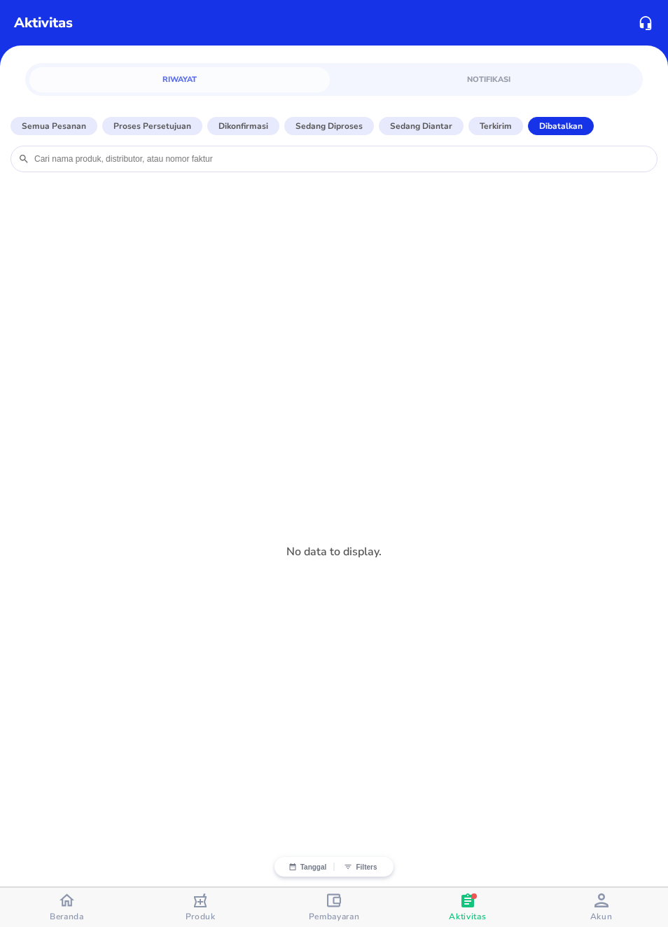 The height and width of the screenshot is (927, 668). Describe the element at coordinates (334, 916) in the screenshot. I see `span: Pembayaran` at that location.